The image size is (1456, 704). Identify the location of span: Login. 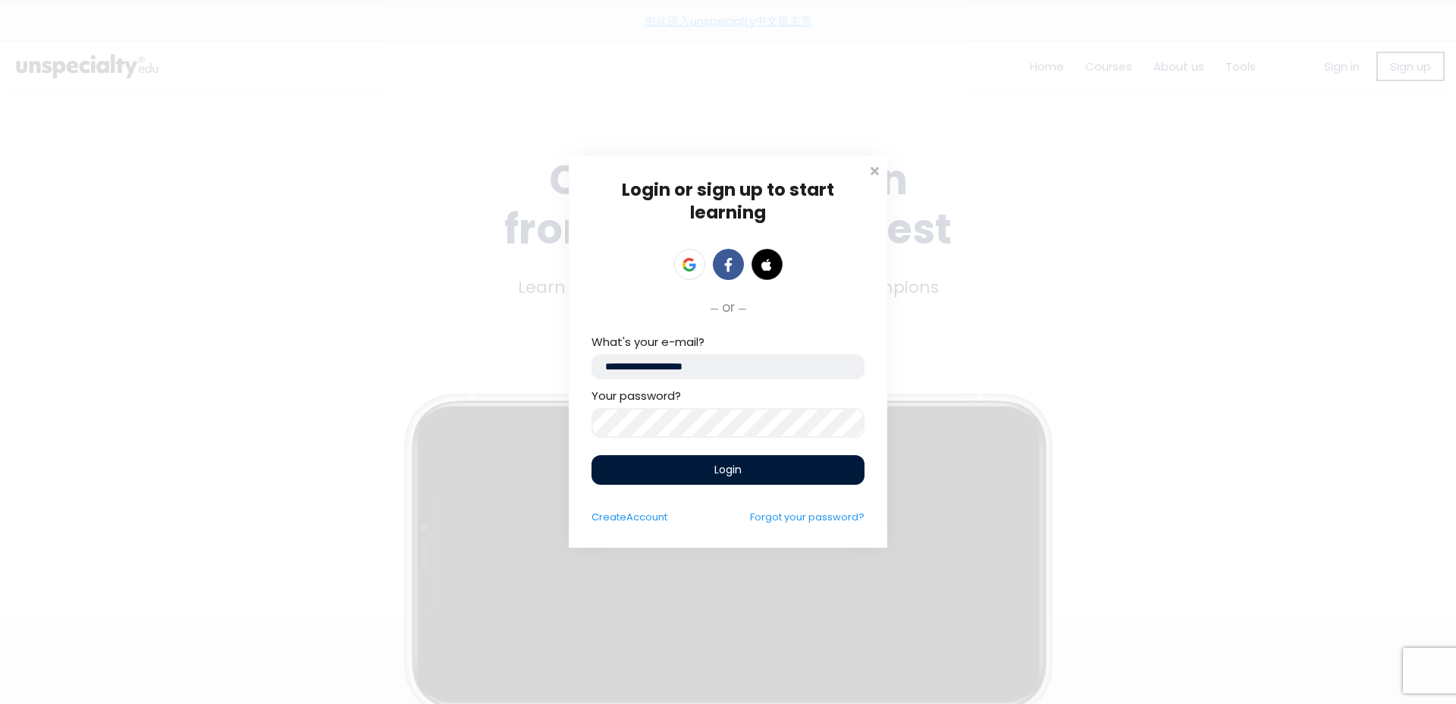
(728, 469).